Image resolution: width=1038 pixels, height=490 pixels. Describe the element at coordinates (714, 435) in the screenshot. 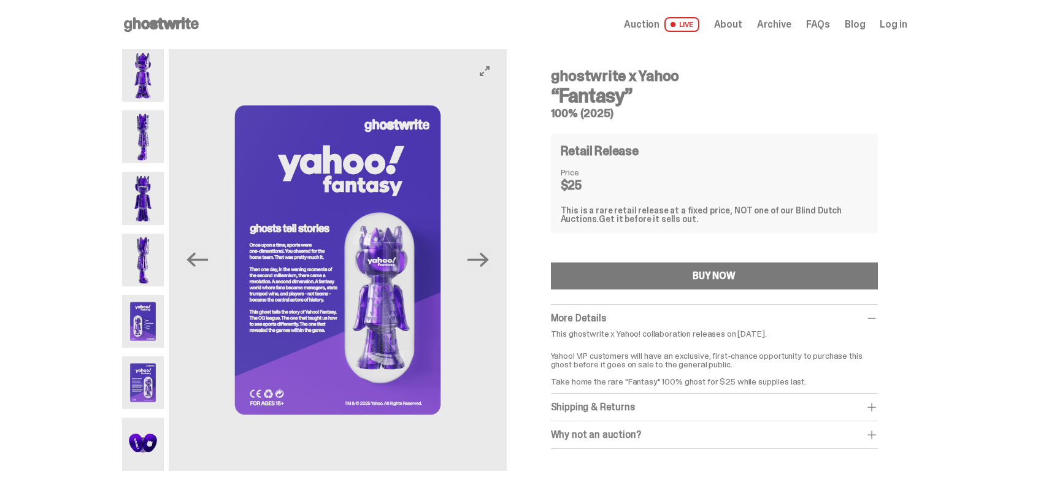

I see `div: Why not an auction?` at that location.